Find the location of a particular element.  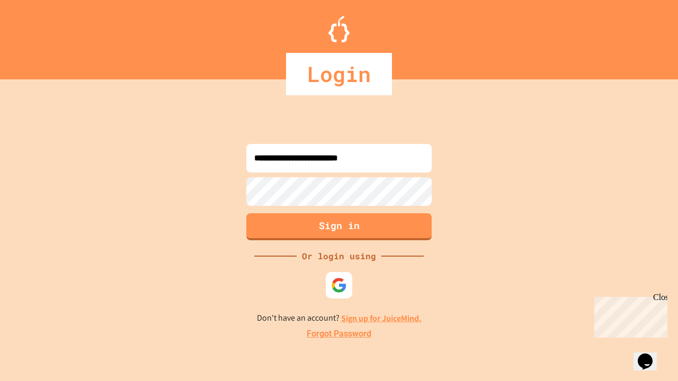

a: Sign up for JuiceMind. is located at coordinates (381, 318).